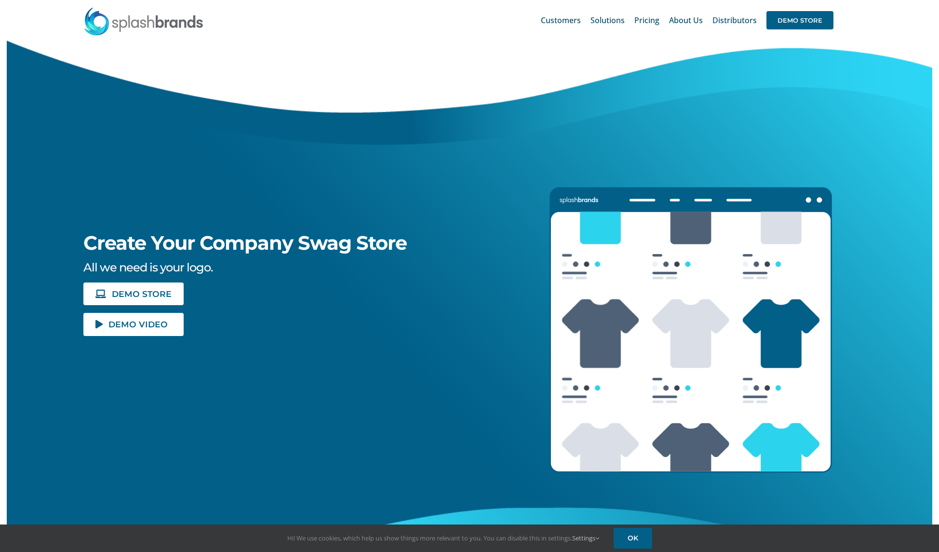 The image size is (939, 552). I want to click on span: Hi! We use cookies, which help us show things more relevant to you. You can disable this in setti..., so click(443, 538).